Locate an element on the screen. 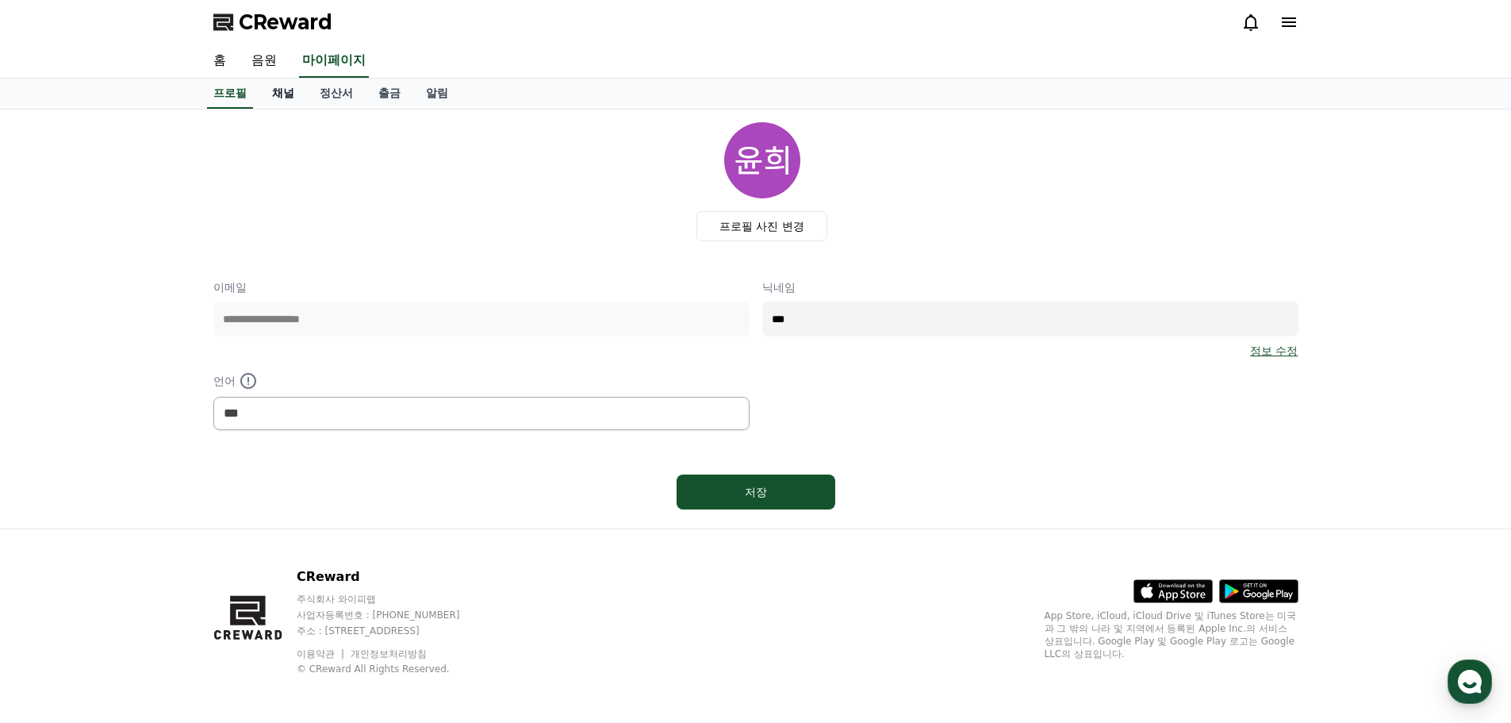  a: 설정 is located at coordinates (255, 523).